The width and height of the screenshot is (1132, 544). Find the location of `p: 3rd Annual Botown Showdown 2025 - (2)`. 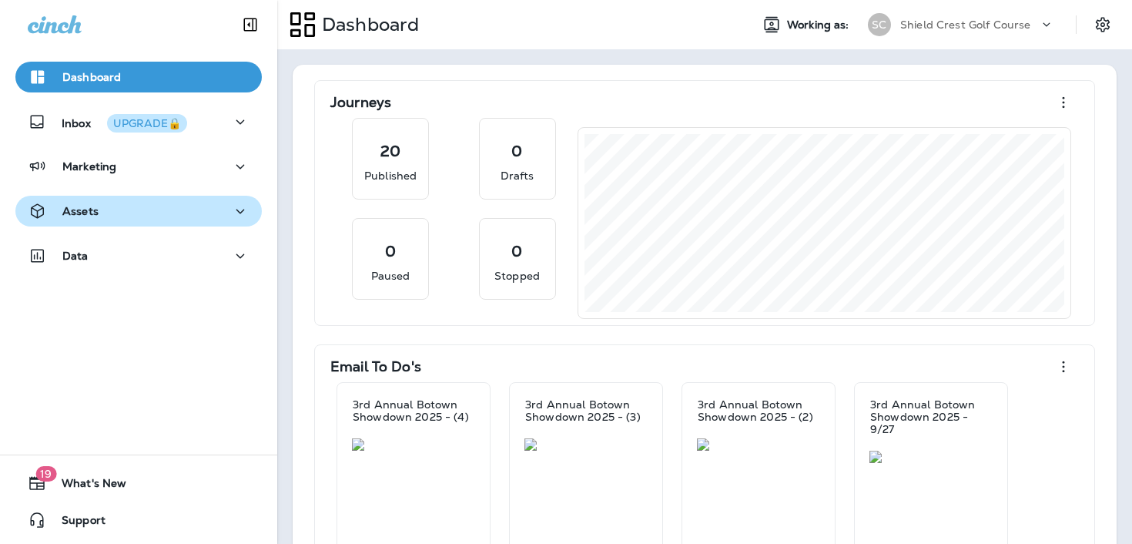

p: 3rd Annual Botown Showdown 2025 - (2) is located at coordinates (759, 410).